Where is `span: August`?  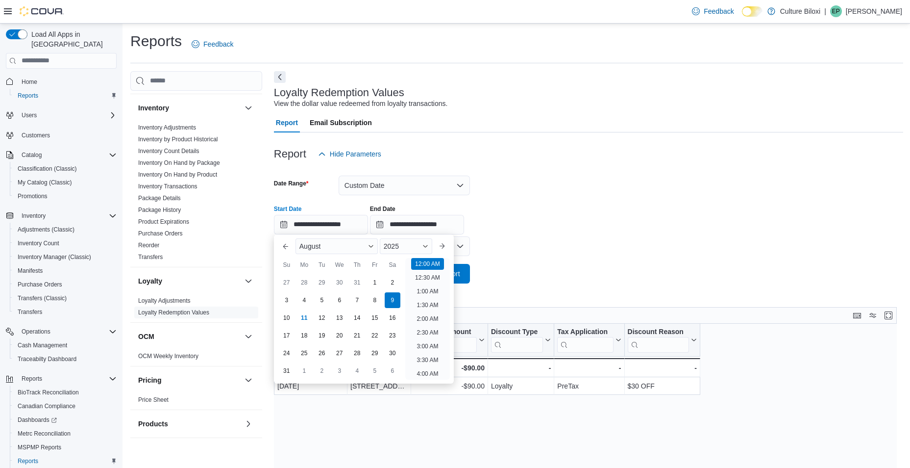 span: August is located at coordinates (310, 246).